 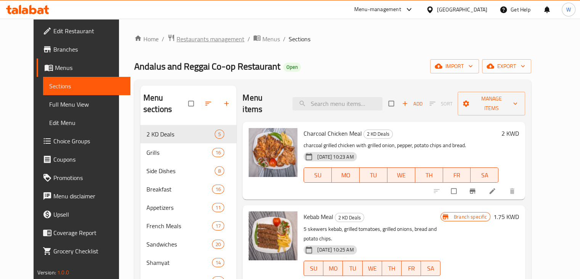 I want to click on button: import, so click(x=455, y=66).